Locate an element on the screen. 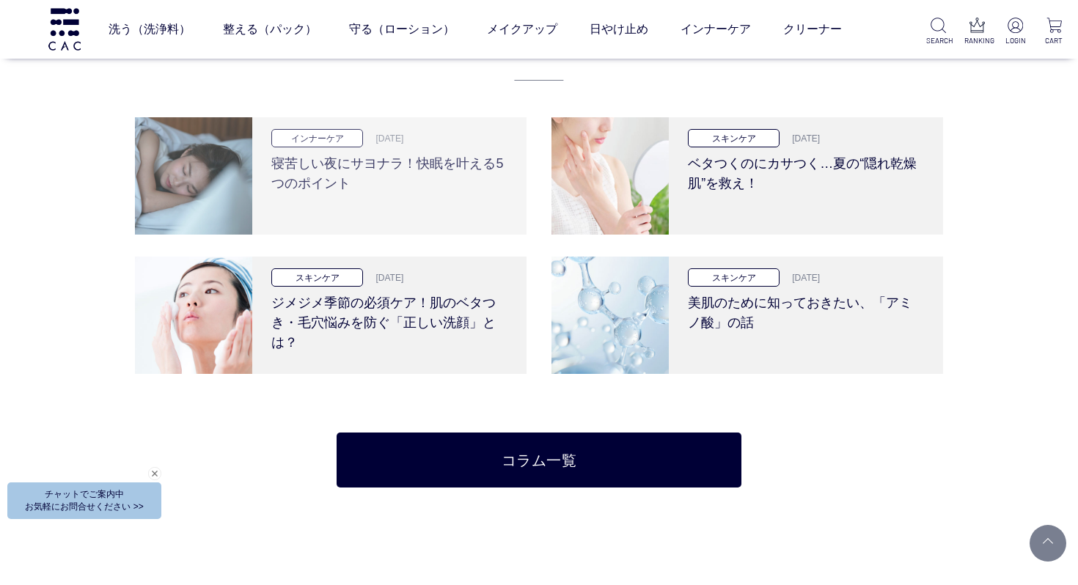 The height and width of the screenshot is (585, 1078). a: 日やけ止め is located at coordinates (619, 29).